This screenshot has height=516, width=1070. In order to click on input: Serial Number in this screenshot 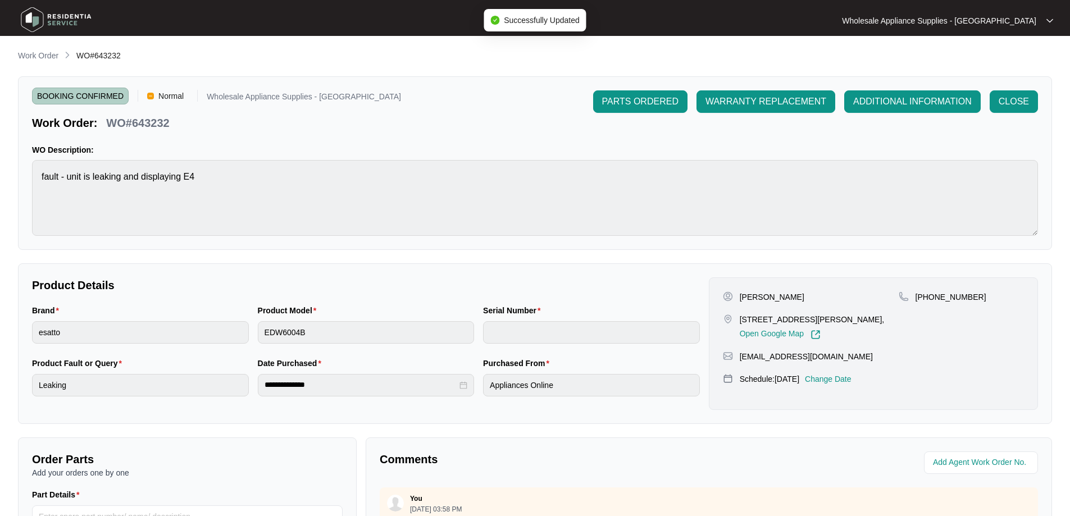, I will do `click(591, 333)`.